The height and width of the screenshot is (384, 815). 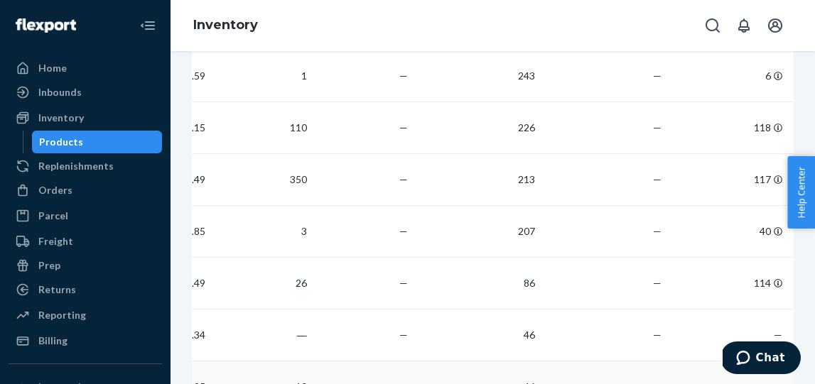 I want to click on ol: breadcrumbs, so click(x=225, y=26).